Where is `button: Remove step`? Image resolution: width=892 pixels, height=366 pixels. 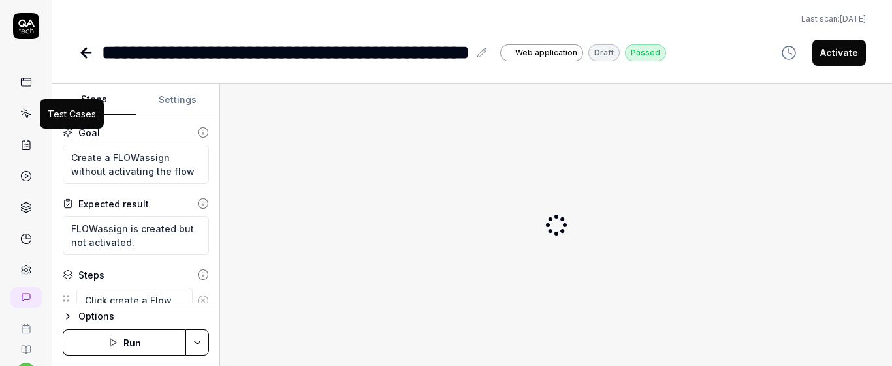 button: Remove step is located at coordinates (203, 301).